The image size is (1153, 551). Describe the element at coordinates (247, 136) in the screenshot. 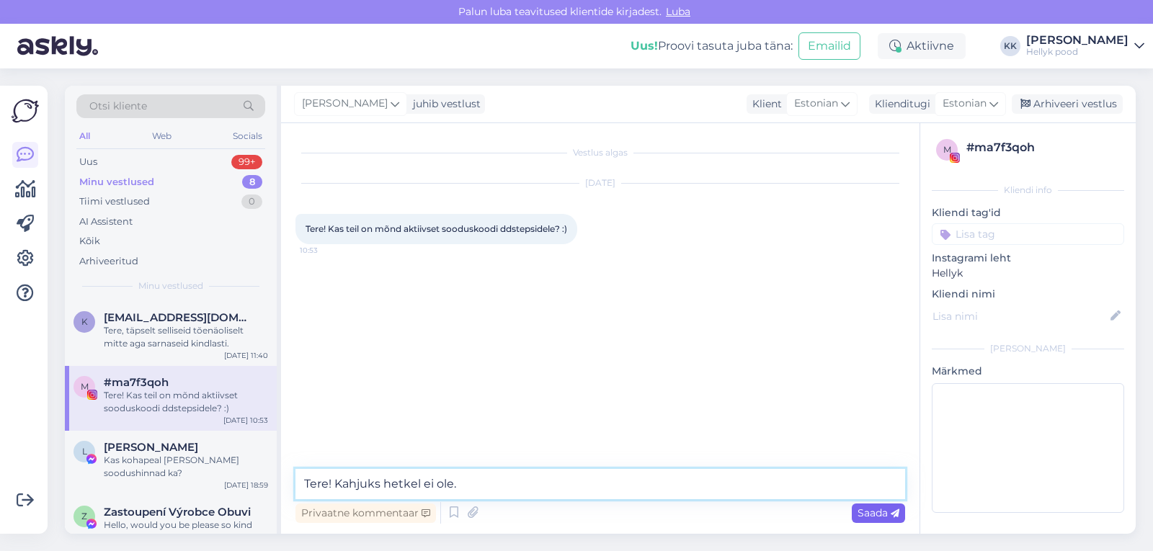

I see `div: Socials` at that location.